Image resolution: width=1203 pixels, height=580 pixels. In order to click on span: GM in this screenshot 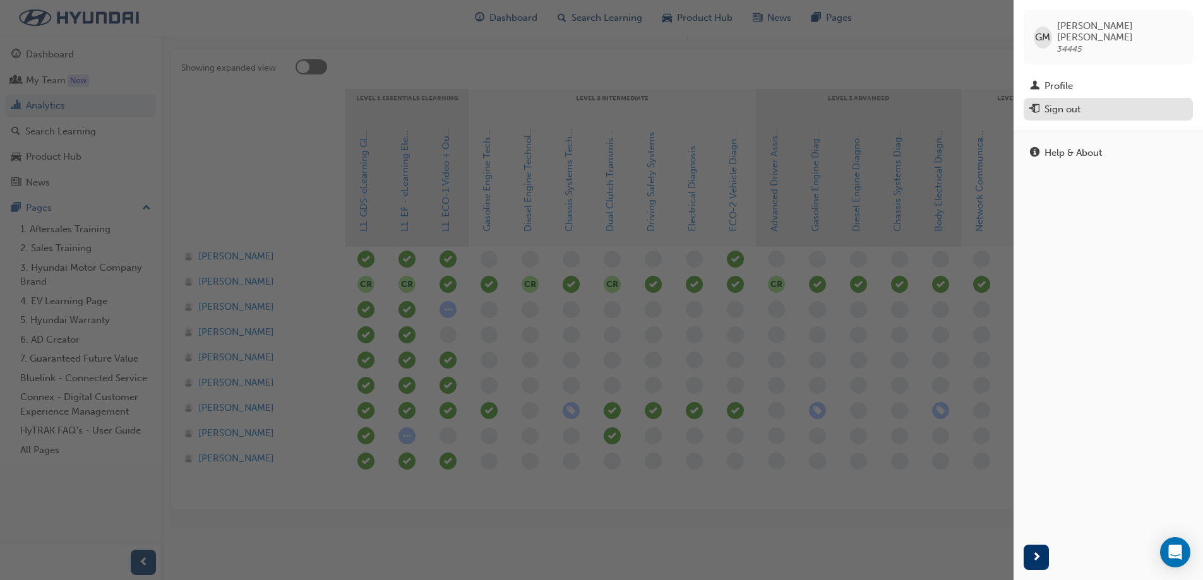, I will do `click(1042, 37)`.